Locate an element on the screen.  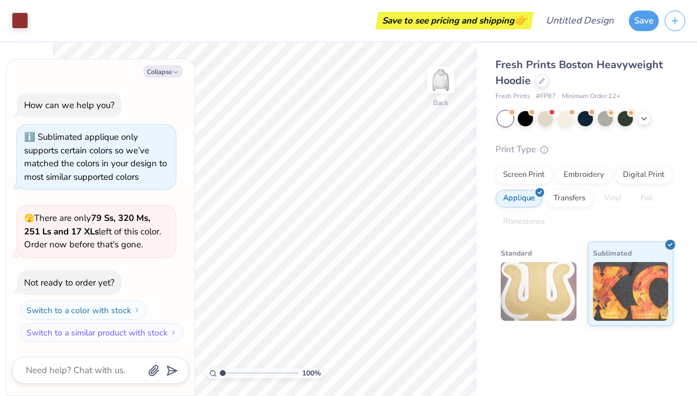
div: Embroidery is located at coordinates (584, 175).